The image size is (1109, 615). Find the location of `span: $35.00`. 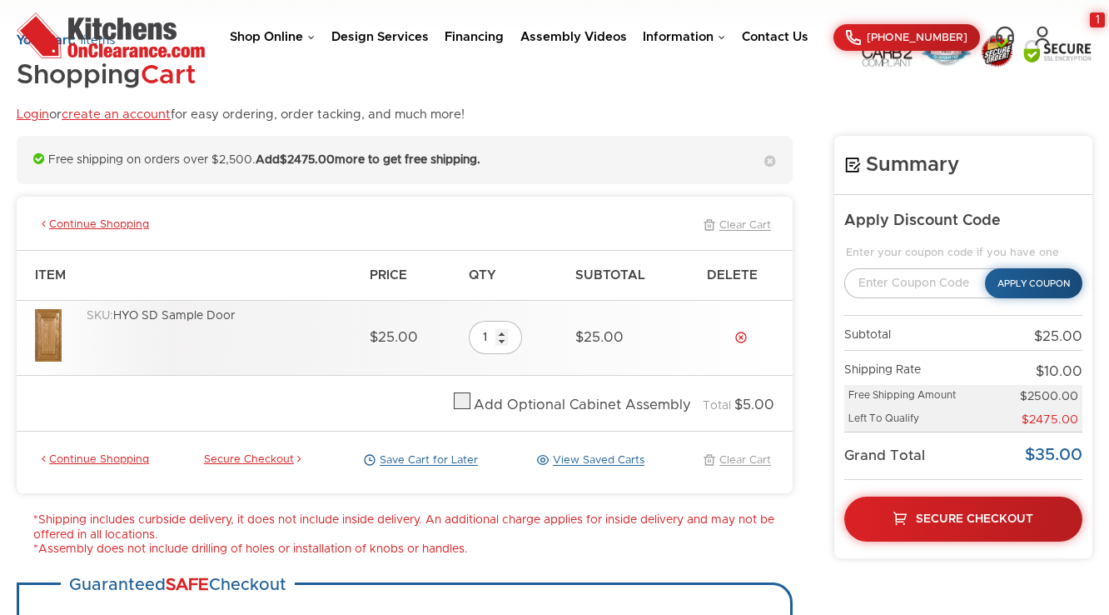

span: $35.00 is located at coordinates (1053, 455).